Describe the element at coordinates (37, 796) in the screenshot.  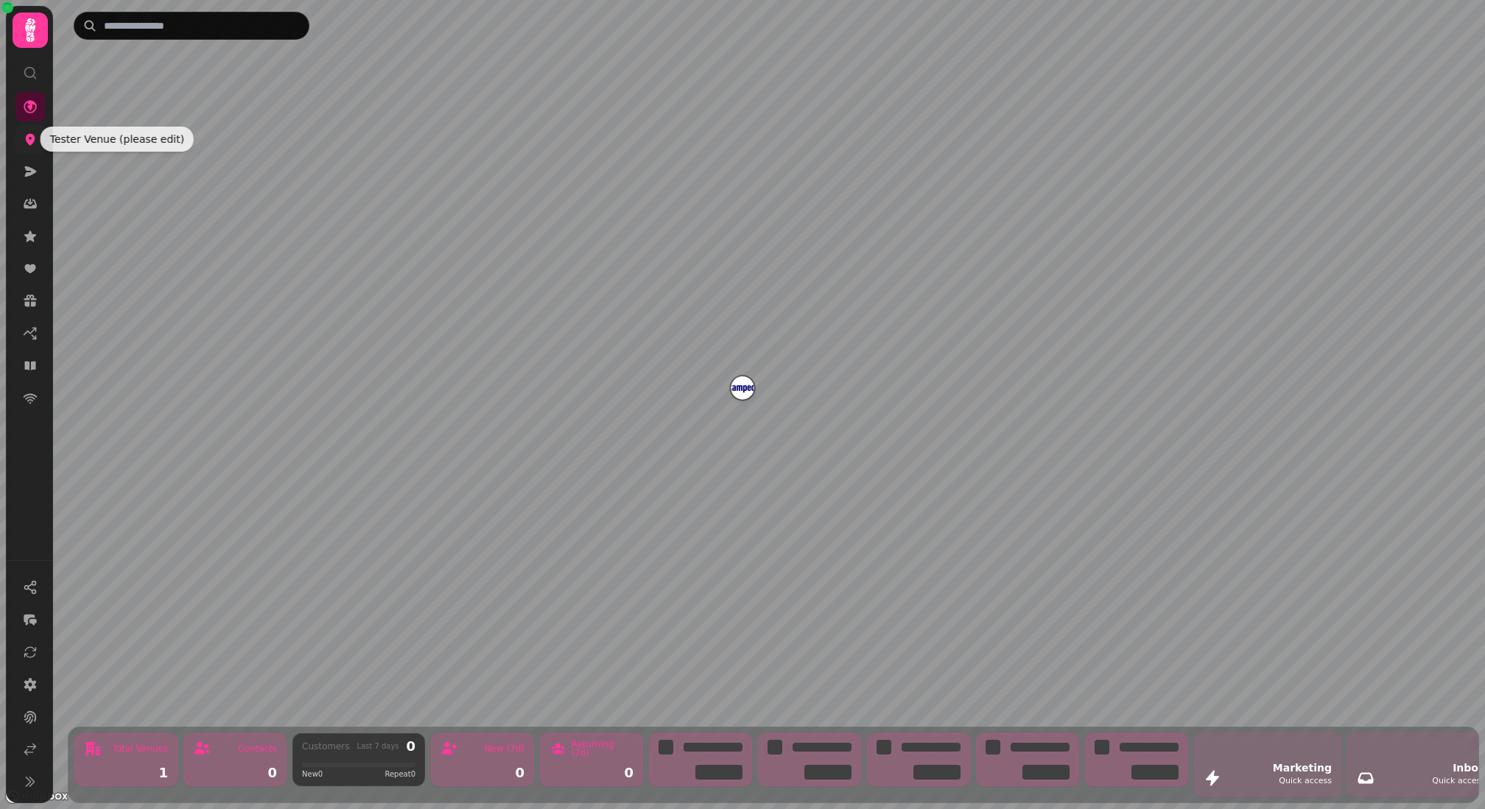
I see `a: Mapbox logo` at that location.